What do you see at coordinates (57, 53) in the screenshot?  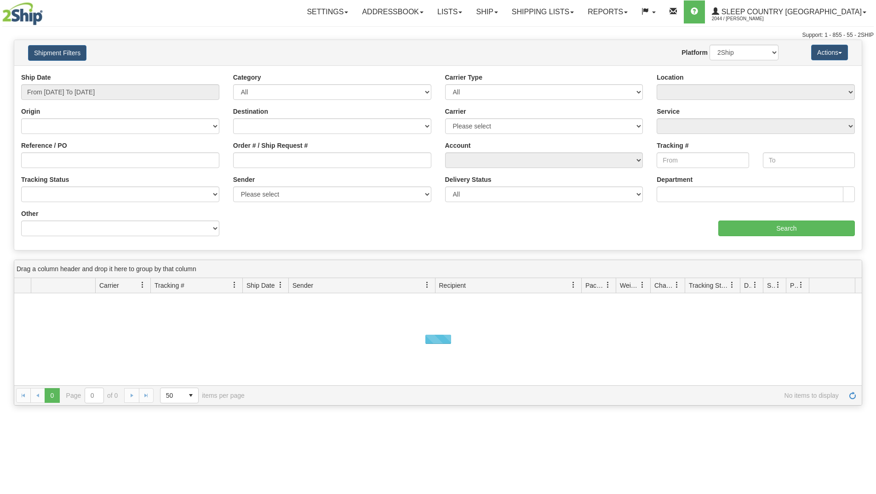 I see `button: Shipment Filters` at bounding box center [57, 53].